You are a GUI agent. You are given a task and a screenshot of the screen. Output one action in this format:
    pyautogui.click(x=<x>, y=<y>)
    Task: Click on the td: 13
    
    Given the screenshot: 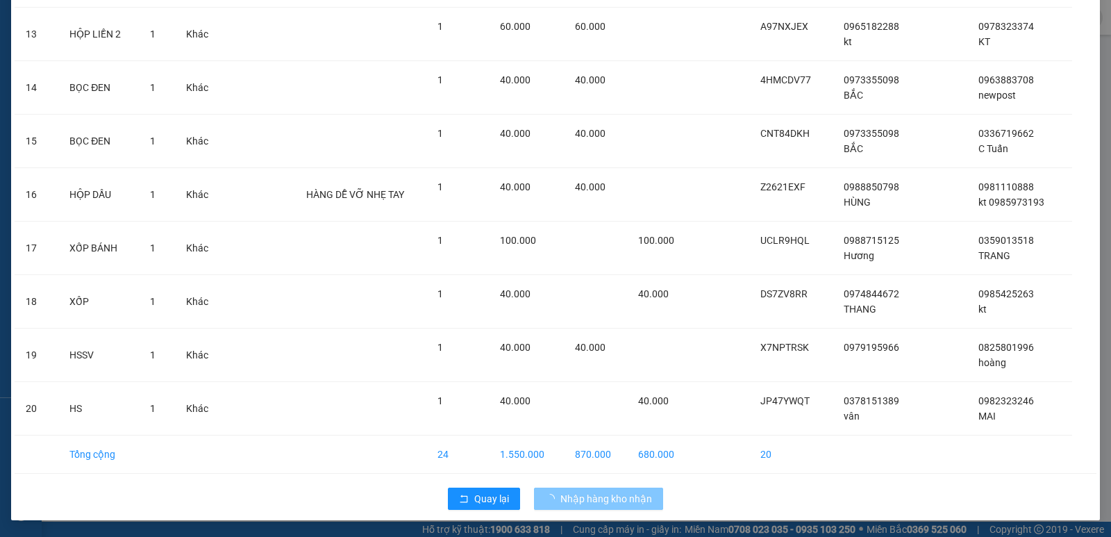 What is the action you would take?
    pyautogui.click(x=36, y=34)
    